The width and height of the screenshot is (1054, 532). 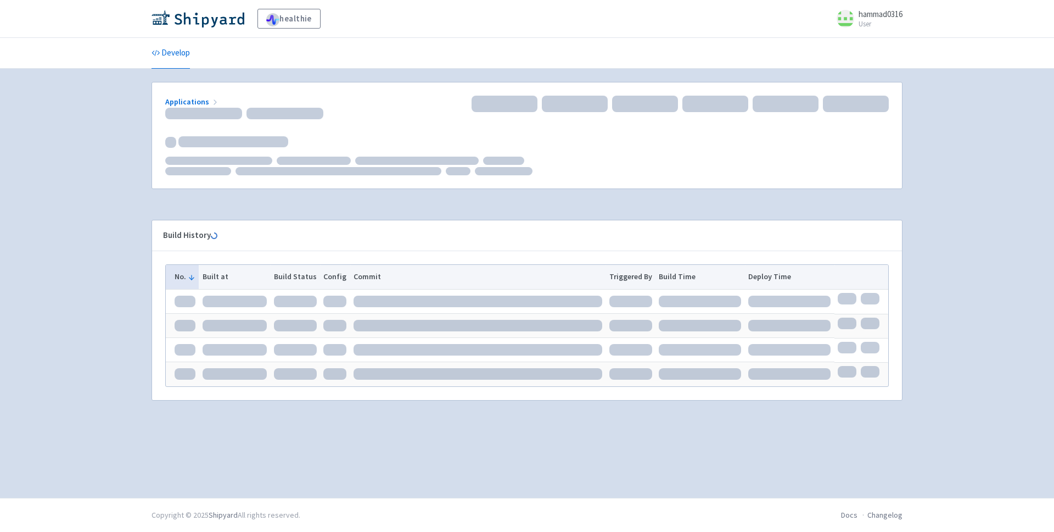 What do you see at coordinates (885, 515) in the screenshot?
I see `a: Changelog` at bounding box center [885, 515].